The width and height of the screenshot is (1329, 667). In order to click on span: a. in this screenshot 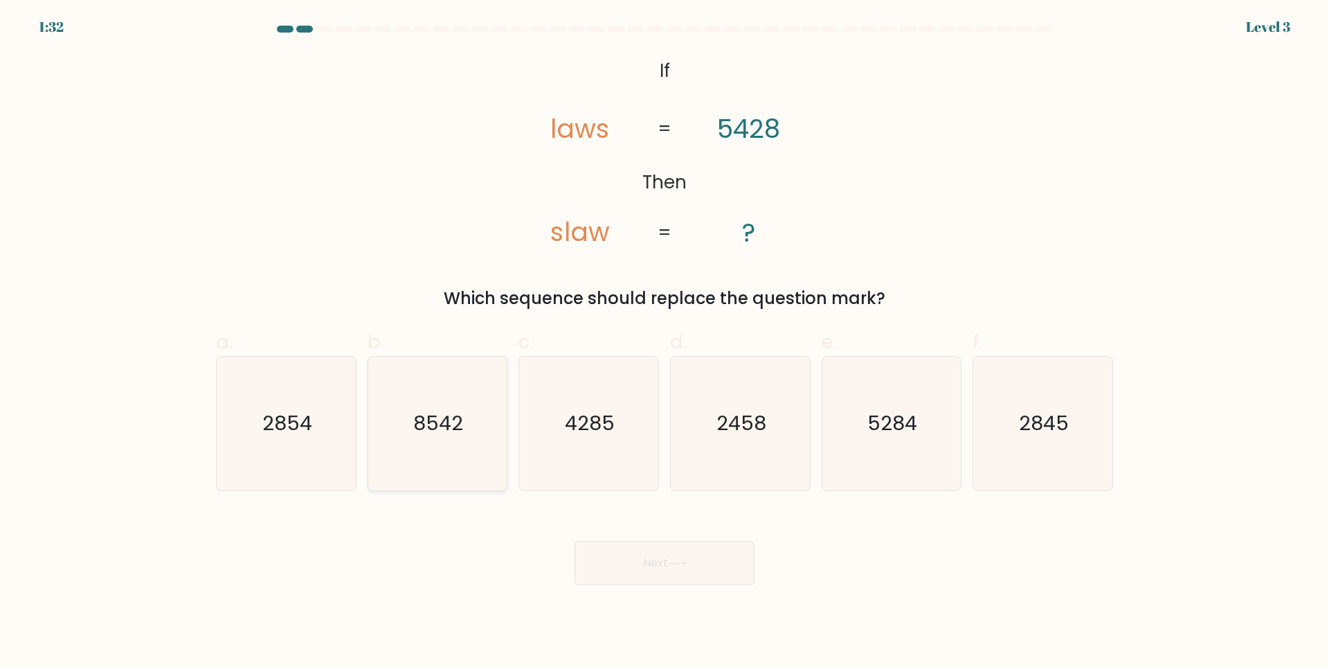, I will do `click(224, 341)`.